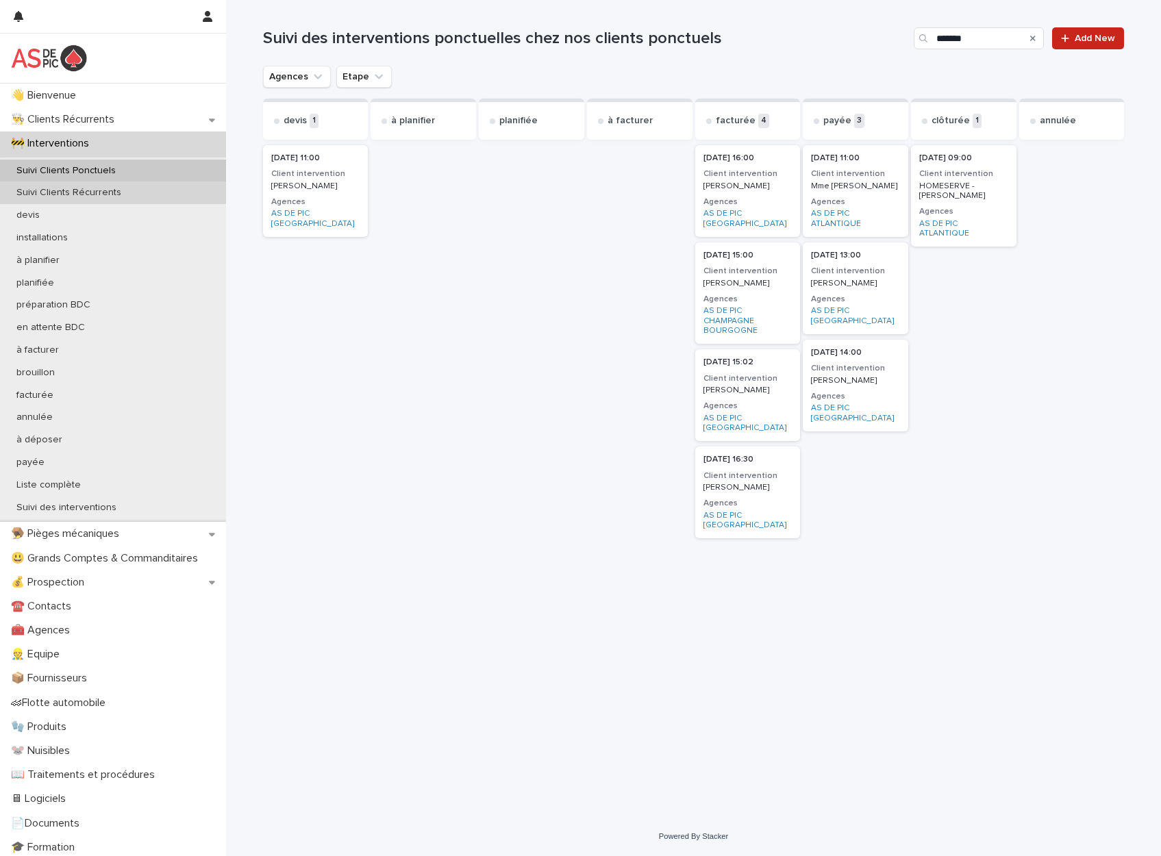 This screenshot has height=856, width=1161. Describe the element at coordinates (44, 606) in the screenshot. I see `p: ☎️ Contacts` at that location.